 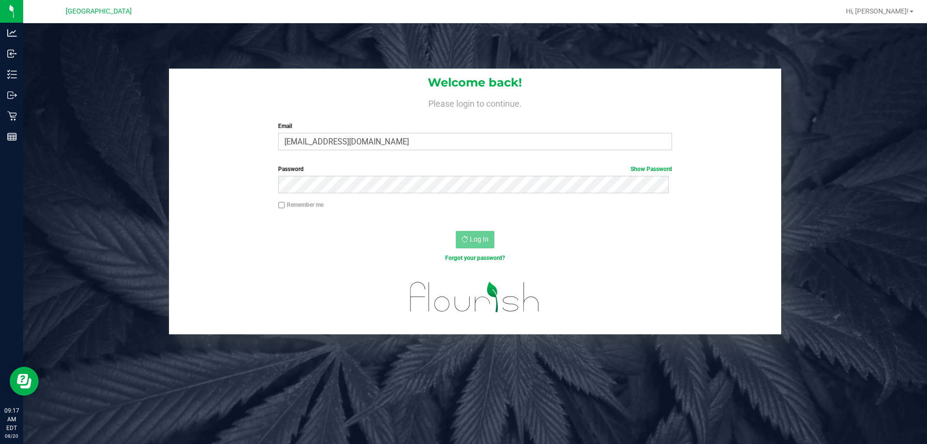 I want to click on a: Show Password, so click(x=651, y=169).